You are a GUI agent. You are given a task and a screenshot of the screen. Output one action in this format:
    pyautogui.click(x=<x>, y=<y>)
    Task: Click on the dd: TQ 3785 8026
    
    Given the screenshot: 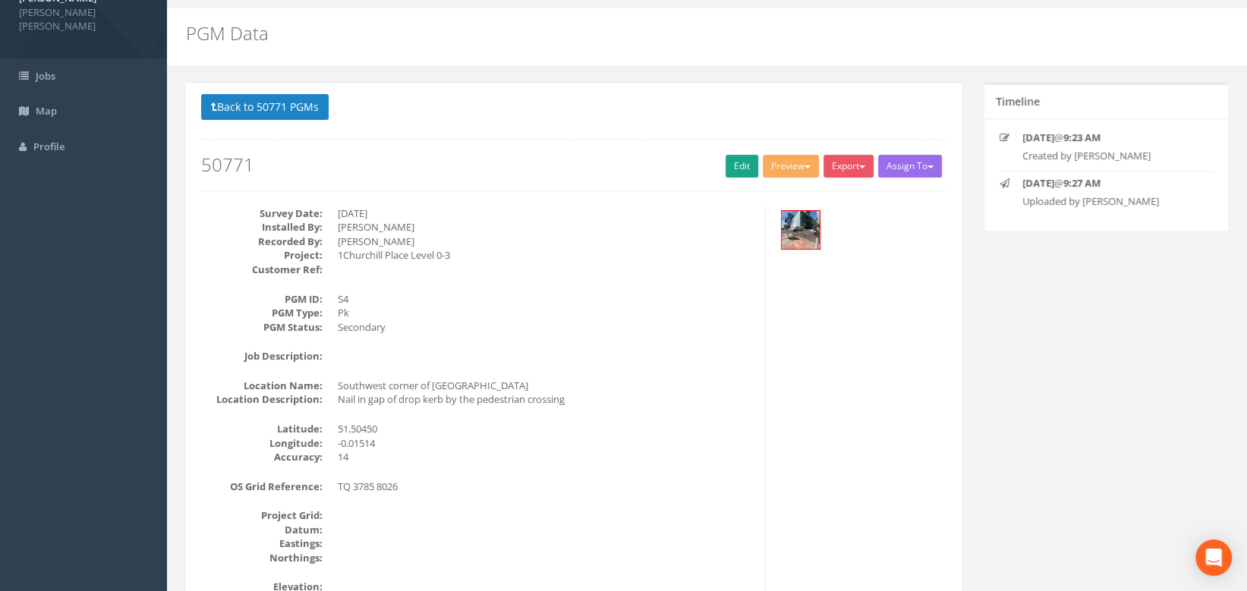 What is the action you would take?
    pyautogui.click(x=546, y=486)
    